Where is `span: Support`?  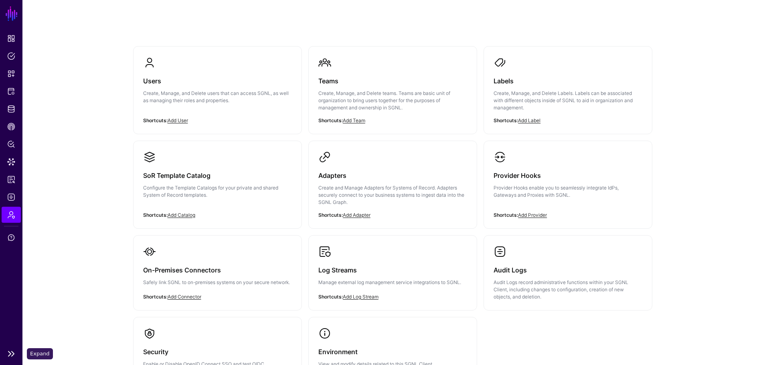
span: Support is located at coordinates (11, 238).